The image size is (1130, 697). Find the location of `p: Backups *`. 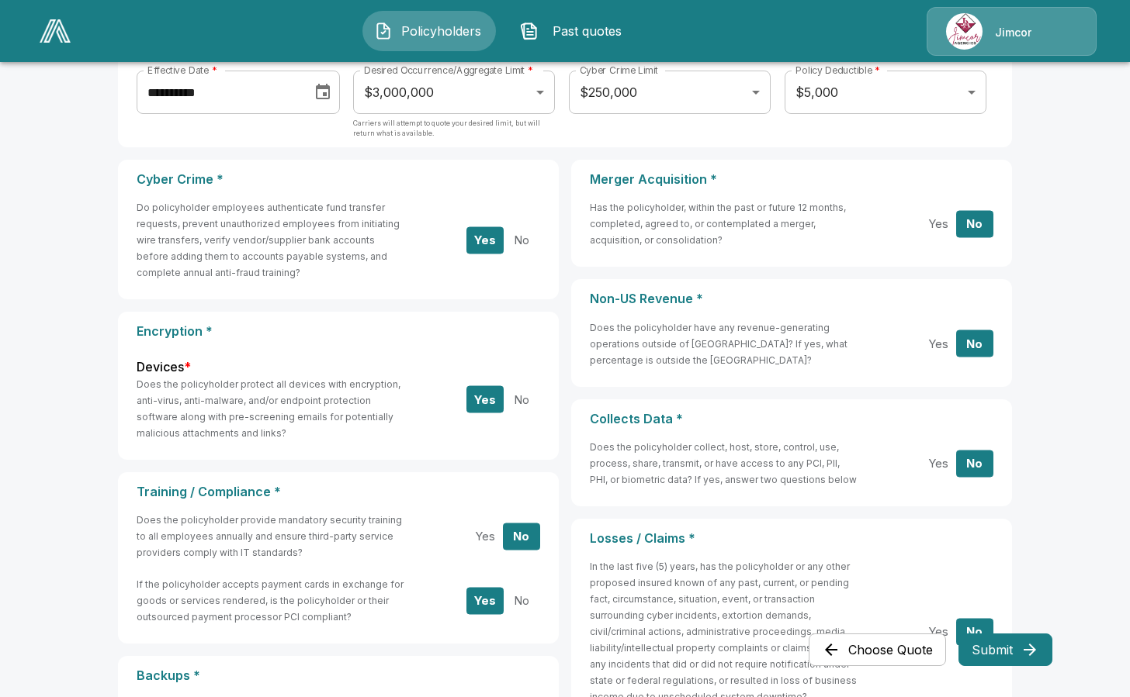

p: Backups * is located at coordinates (338, 676).